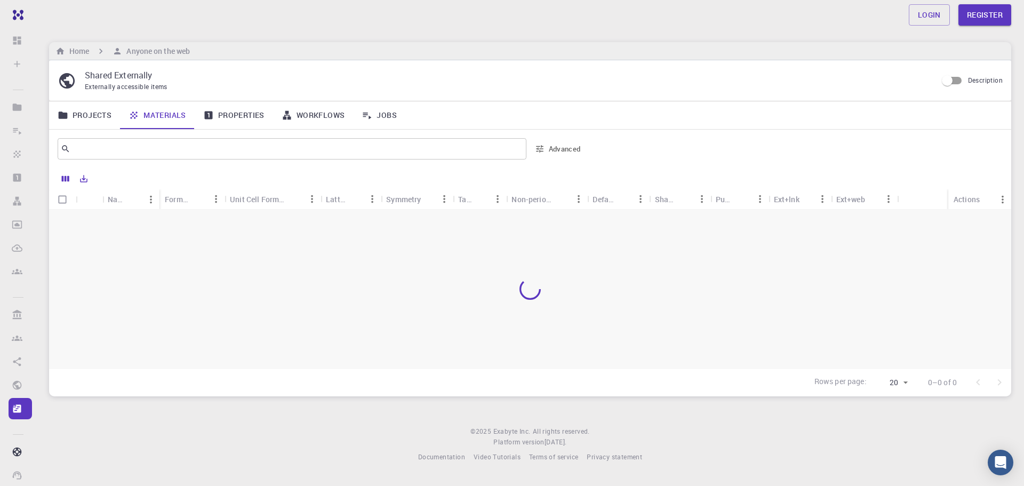 This screenshot has height=486, width=1024. I want to click on span: Privacy statement, so click(614, 456).